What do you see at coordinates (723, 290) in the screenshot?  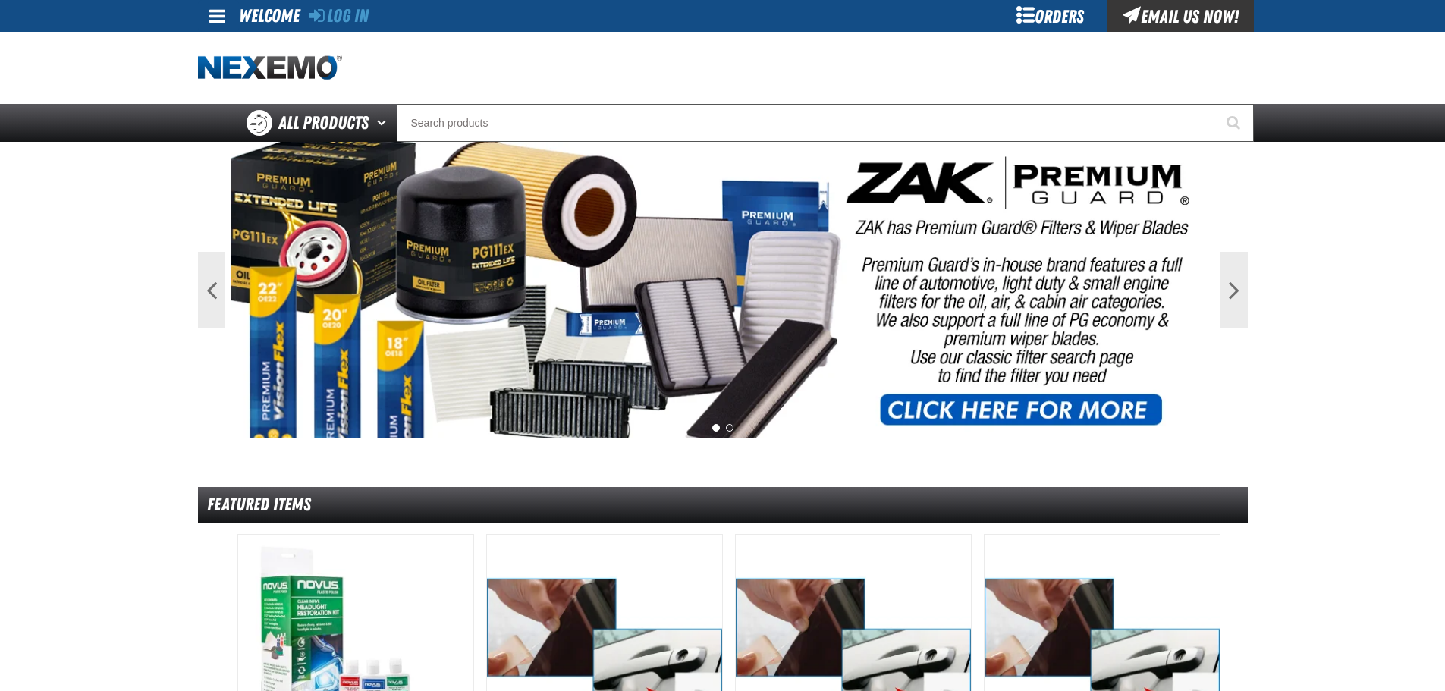 I see `img: PG Filters & Wipers` at bounding box center [723, 290].